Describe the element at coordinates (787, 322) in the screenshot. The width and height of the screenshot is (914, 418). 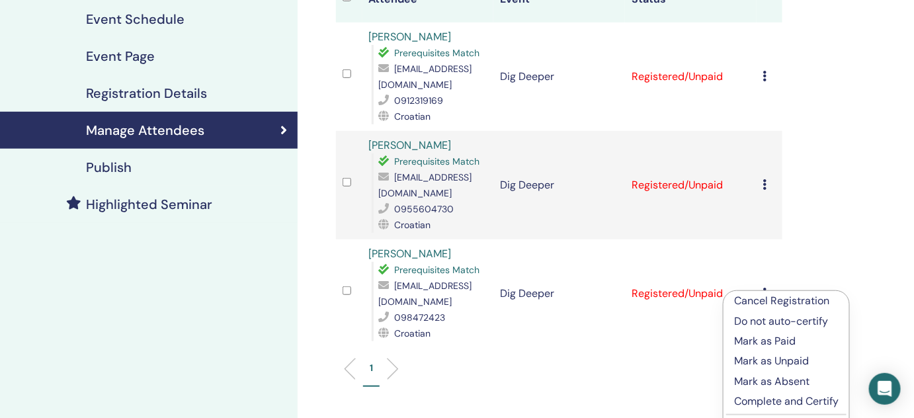
I see `p: Do not auto-certify` at that location.